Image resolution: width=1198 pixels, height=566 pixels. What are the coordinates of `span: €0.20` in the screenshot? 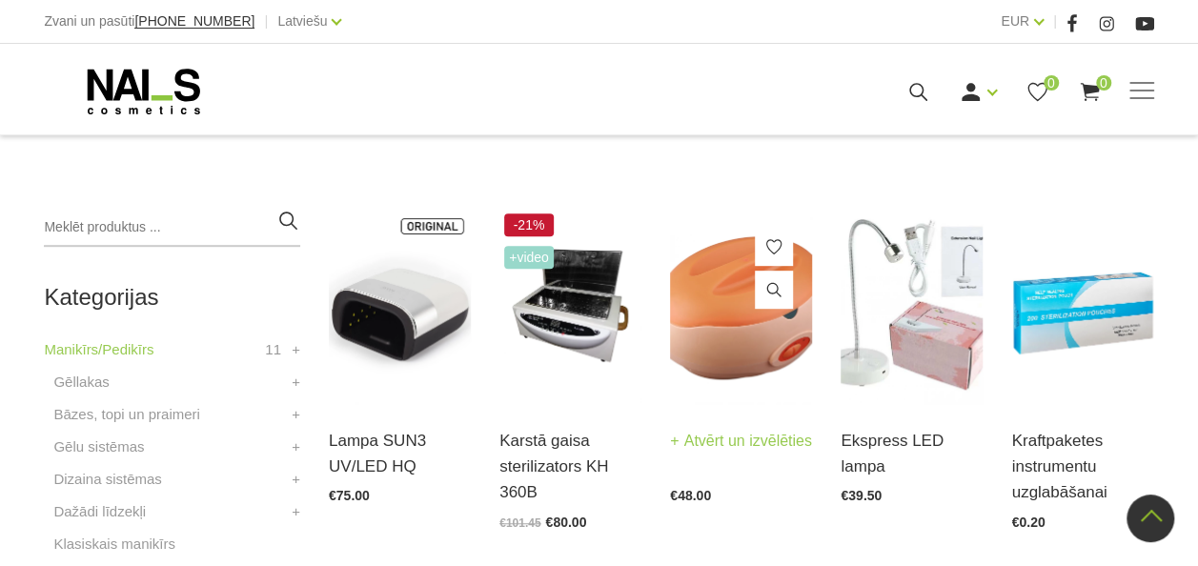 It's located at (1027, 522).